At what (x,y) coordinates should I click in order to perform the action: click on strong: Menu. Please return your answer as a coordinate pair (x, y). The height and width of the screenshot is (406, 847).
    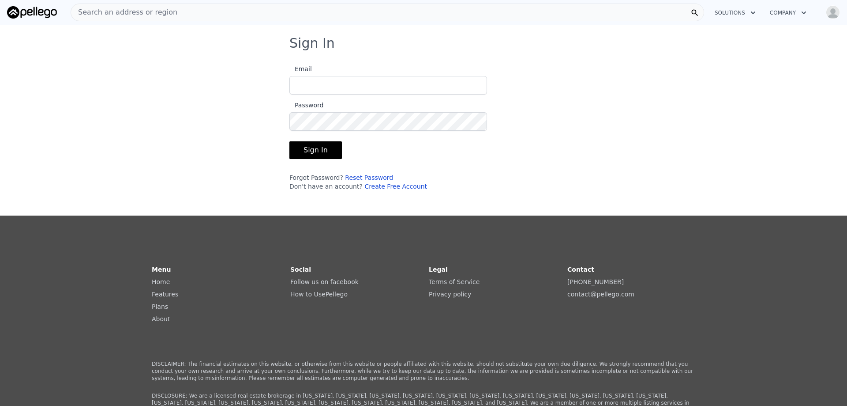
    Looking at the image, I should click on (161, 269).